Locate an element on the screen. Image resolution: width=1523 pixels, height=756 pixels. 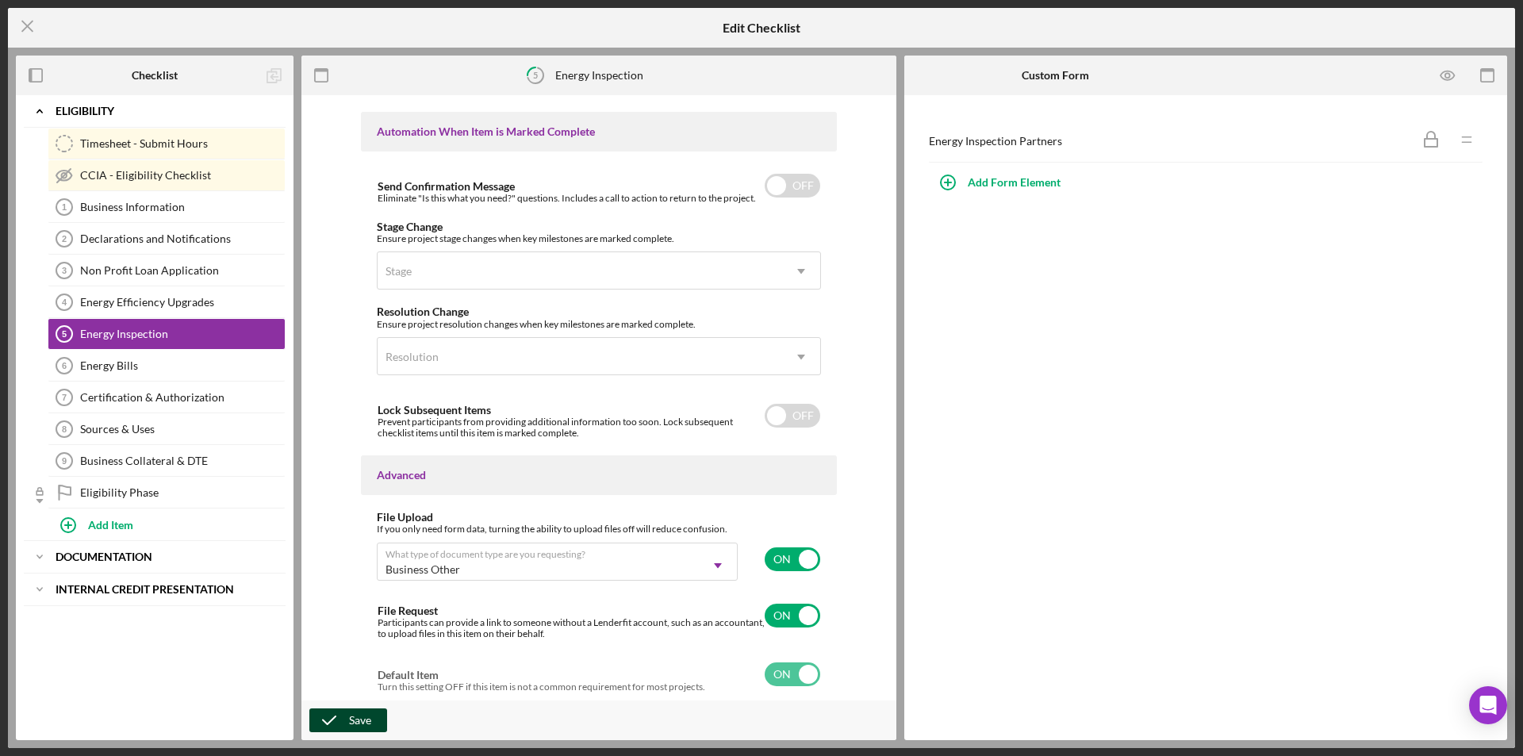
div: Participants can provide a link to someone without a Lenderfit account, such as an accountant, to... is located at coordinates (571, 628).